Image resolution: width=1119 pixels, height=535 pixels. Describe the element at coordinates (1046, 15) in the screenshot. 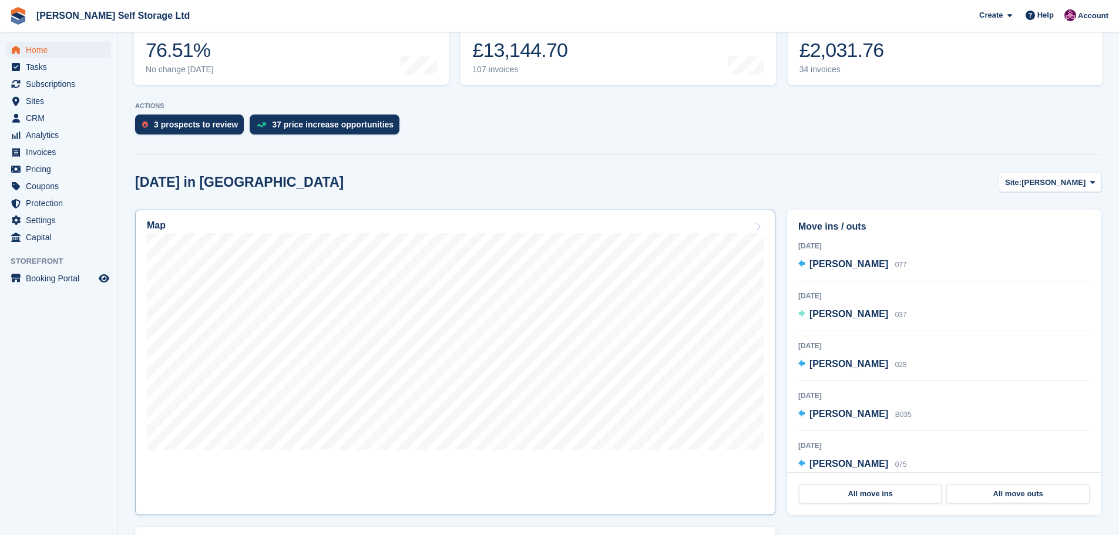

I see `span: Help` at that location.